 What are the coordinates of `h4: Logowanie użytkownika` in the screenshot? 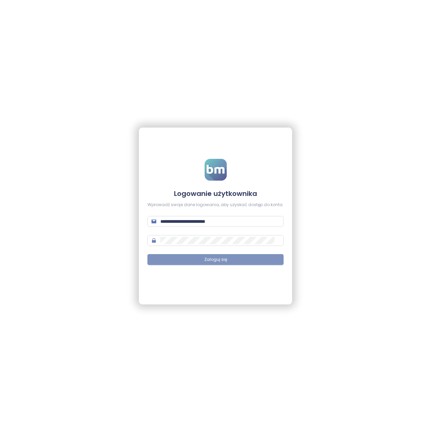 It's located at (216, 194).